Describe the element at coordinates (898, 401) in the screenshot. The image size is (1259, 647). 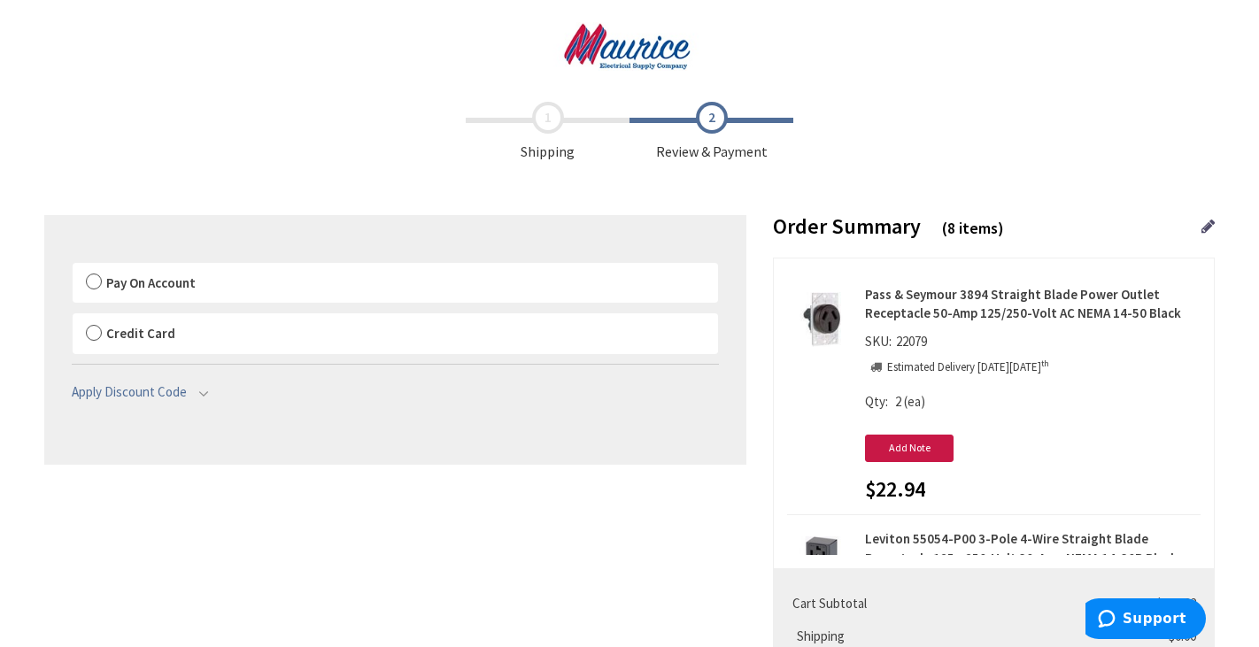
I see `span: 2` at that location.